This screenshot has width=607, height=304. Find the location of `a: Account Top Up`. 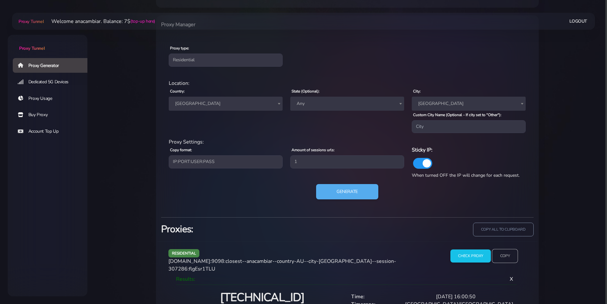

a: Account Top Up is located at coordinates (53, 131).